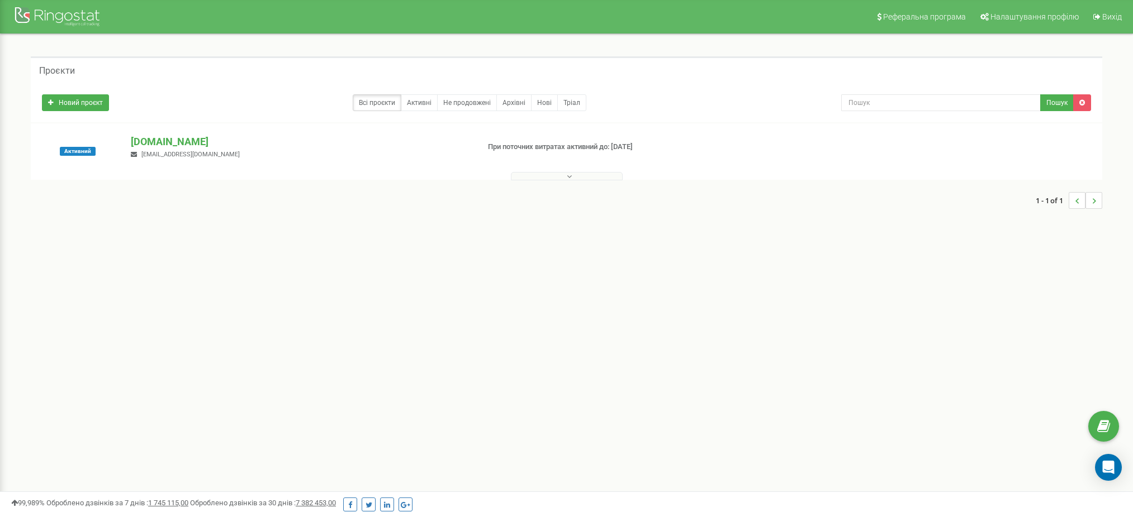 The height and width of the screenshot is (517, 1133). I want to click on button: Пошук, so click(1057, 103).